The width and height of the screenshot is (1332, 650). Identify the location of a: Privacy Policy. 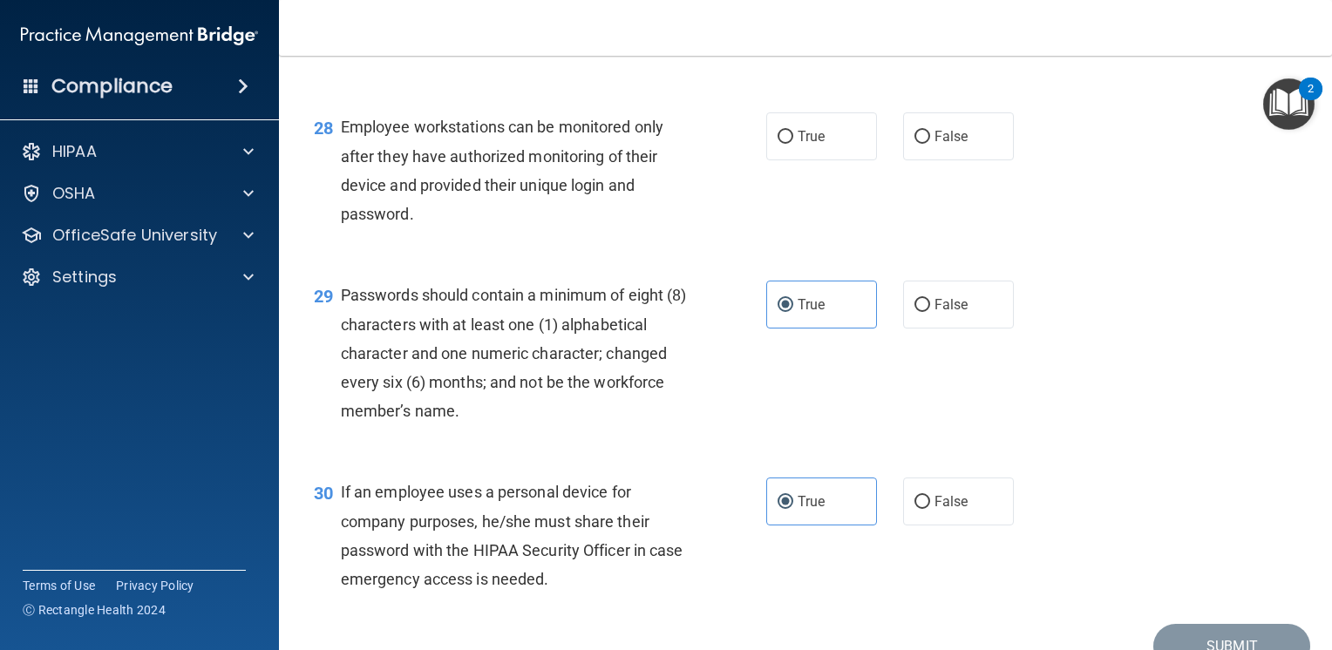
(155, 586).